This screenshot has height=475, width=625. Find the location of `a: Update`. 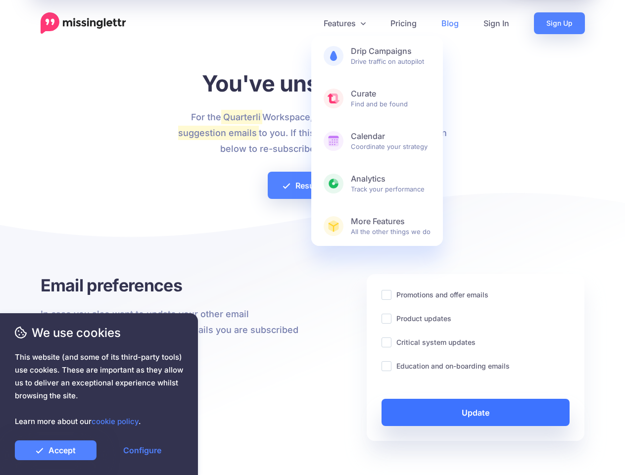

a: Update is located at coordinates (476, 412).